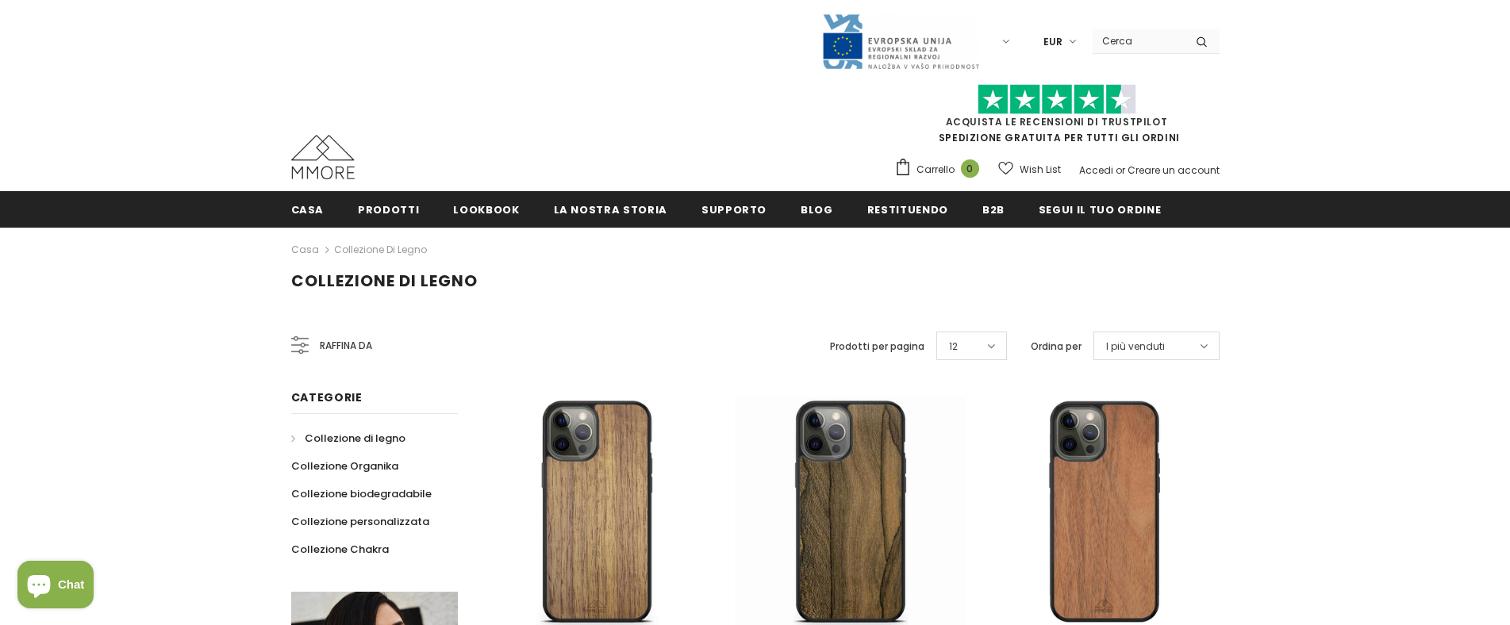 Image resolution: width=1510 pixels, height=625 pixels. I want to click on span: Wish List, so click(1040, 170).